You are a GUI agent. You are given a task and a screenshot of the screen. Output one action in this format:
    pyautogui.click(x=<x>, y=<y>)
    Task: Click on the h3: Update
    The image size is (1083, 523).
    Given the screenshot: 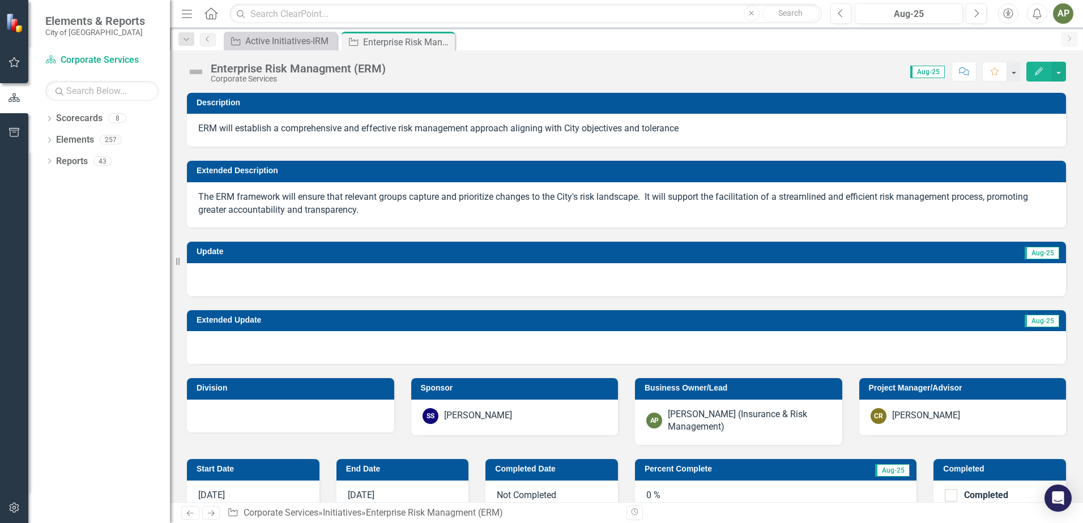 What is the action you would take?
    pyautogui.click(x=382, y=251)
    